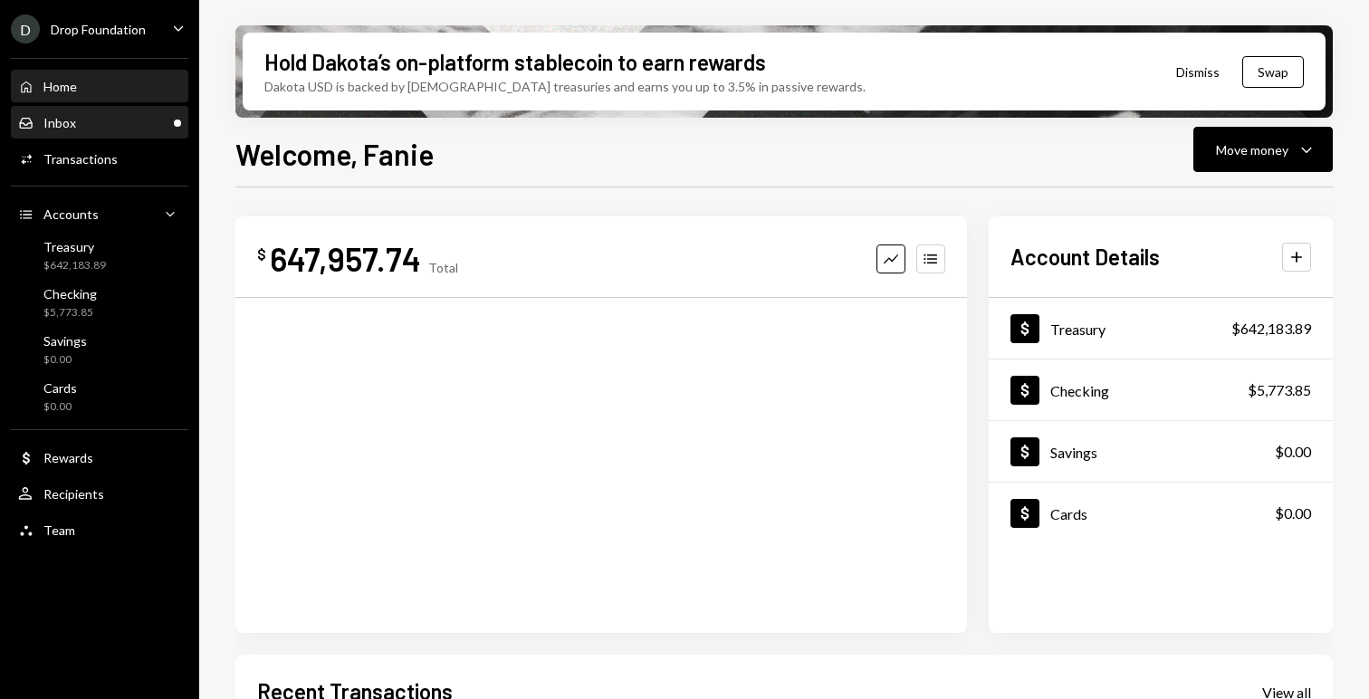 The image size is (1369, 699). What do you see at coordinates (100, 86) in the screenshot?
I see `a: Home` at bounding box center [100, 86].